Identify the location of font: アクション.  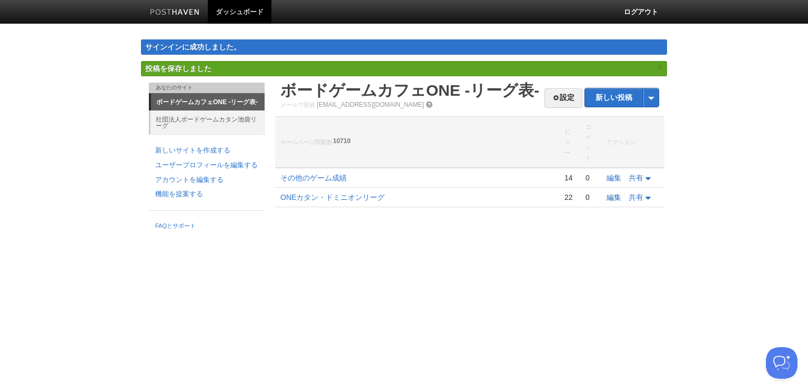
(620, 142).